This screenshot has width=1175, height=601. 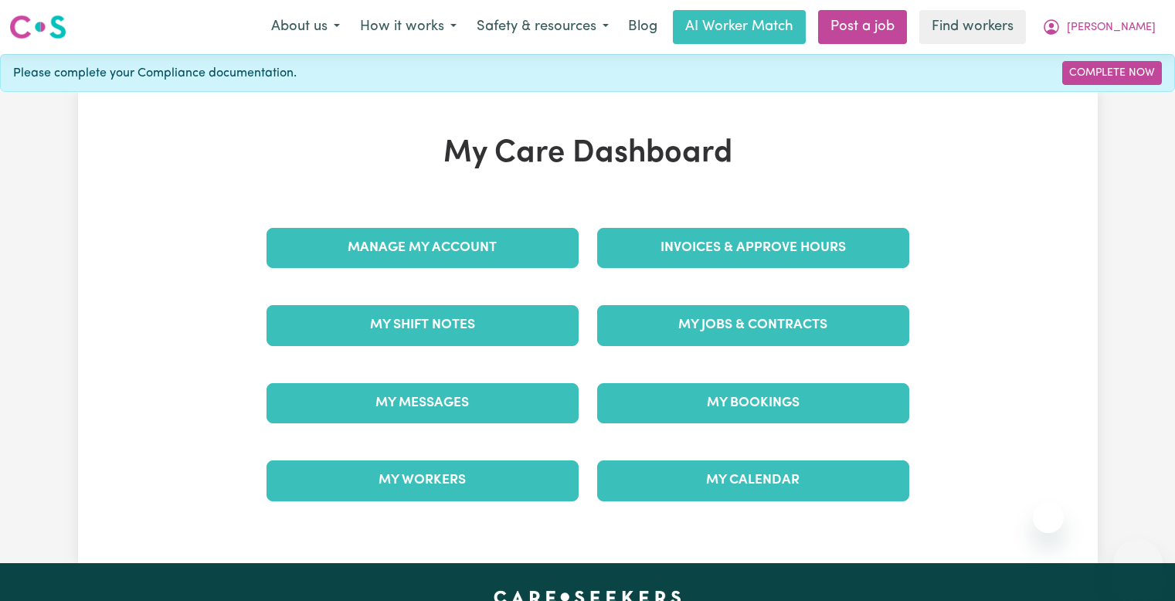 What do you see at coordinates (305, 27) in the screenshot?
I see `button: About us` at bounding box center [305, 27].